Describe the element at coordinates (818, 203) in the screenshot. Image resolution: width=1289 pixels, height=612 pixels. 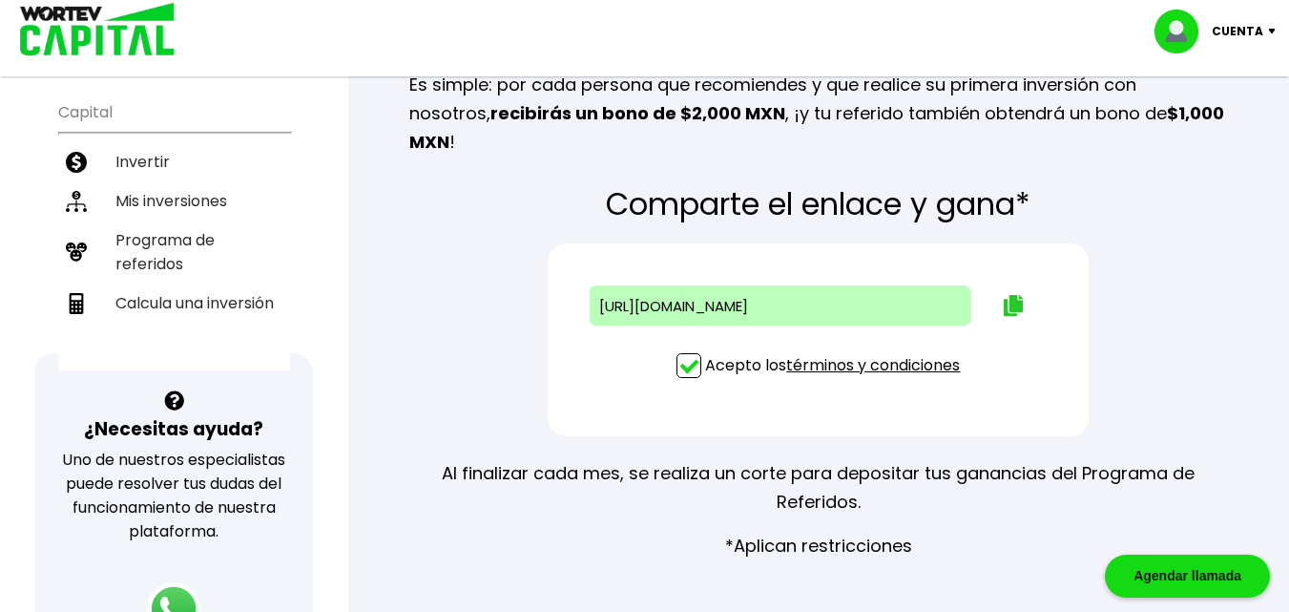
I see `p: Comparte el enlace y gana*` at that location.